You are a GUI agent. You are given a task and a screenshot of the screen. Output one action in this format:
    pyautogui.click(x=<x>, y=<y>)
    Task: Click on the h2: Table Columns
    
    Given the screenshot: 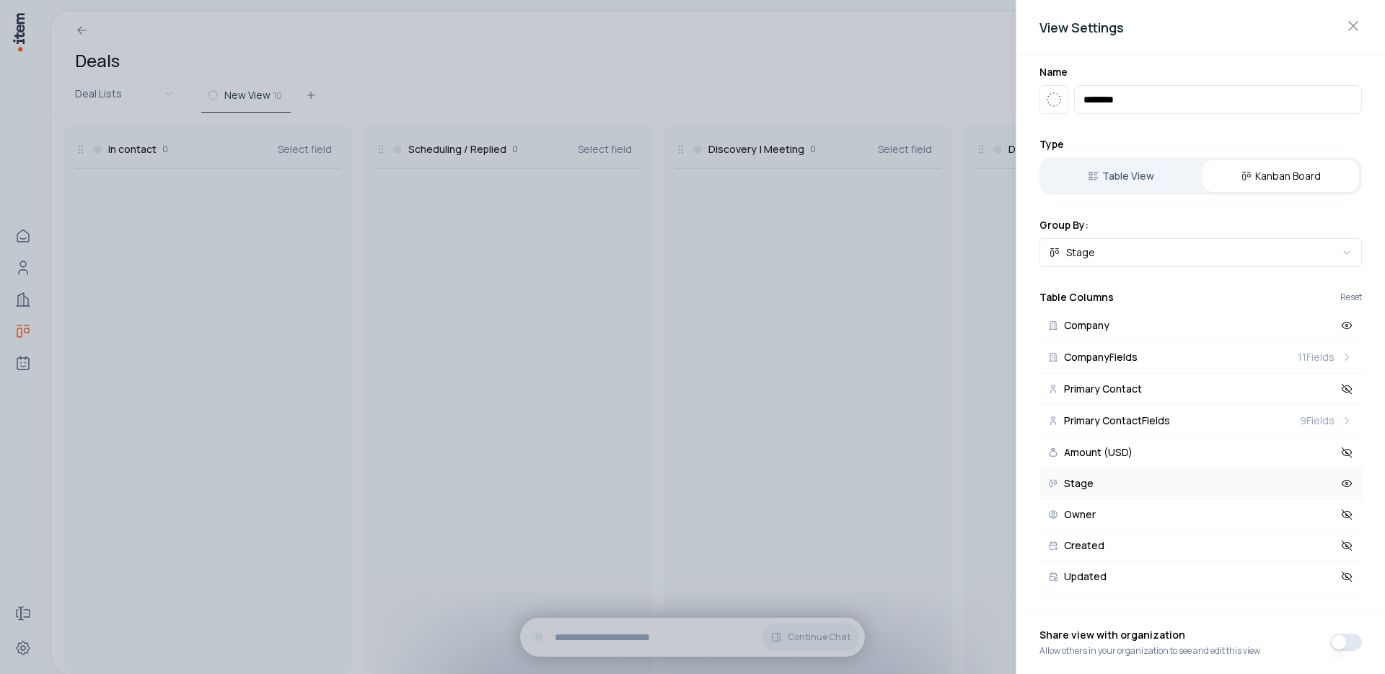 What is the action you would take?
    pyautogui.click(x=1076, y=297)
    